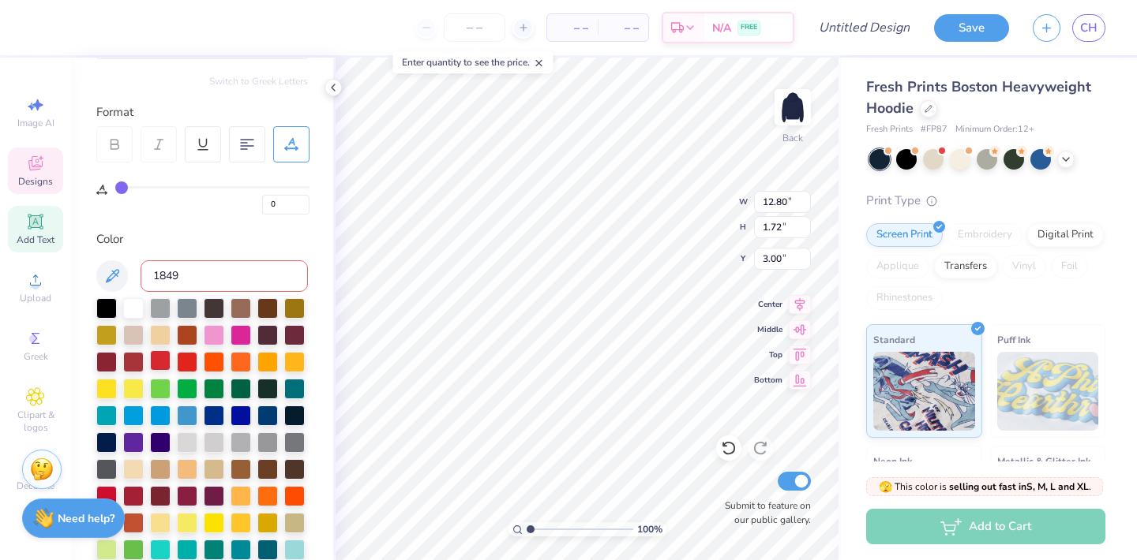  What do you see at coordinates (897, 267) in the screenshot?
I see `div: Applique` at bounding box center [897, 267].